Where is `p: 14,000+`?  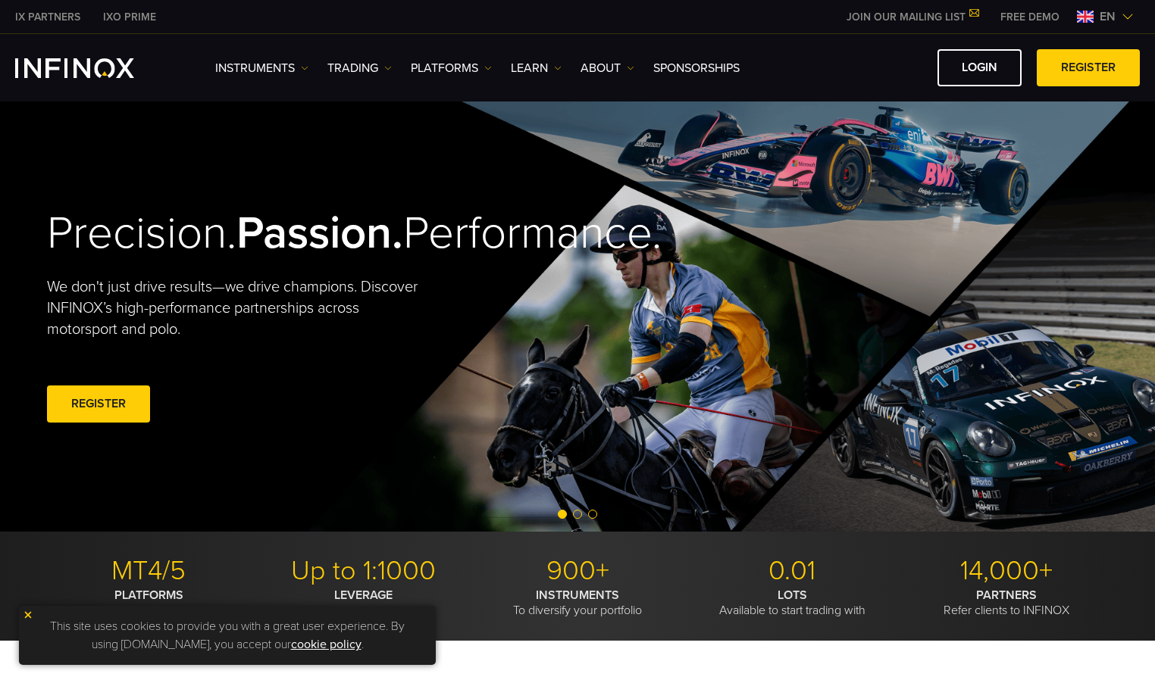
p: 14,000+ is located at coordinates (1006, 571).